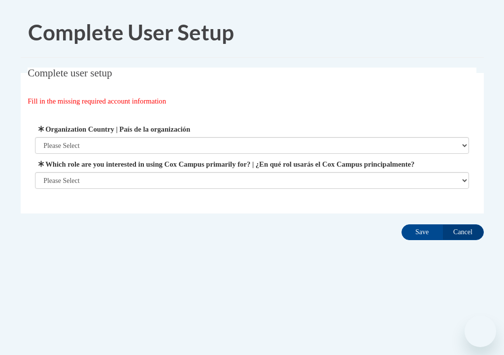 The width and height of the screenshot is (504, 355). Describe the element at coordinates (463, 232) in the screenshot. I see `input: Cancel` at that location.